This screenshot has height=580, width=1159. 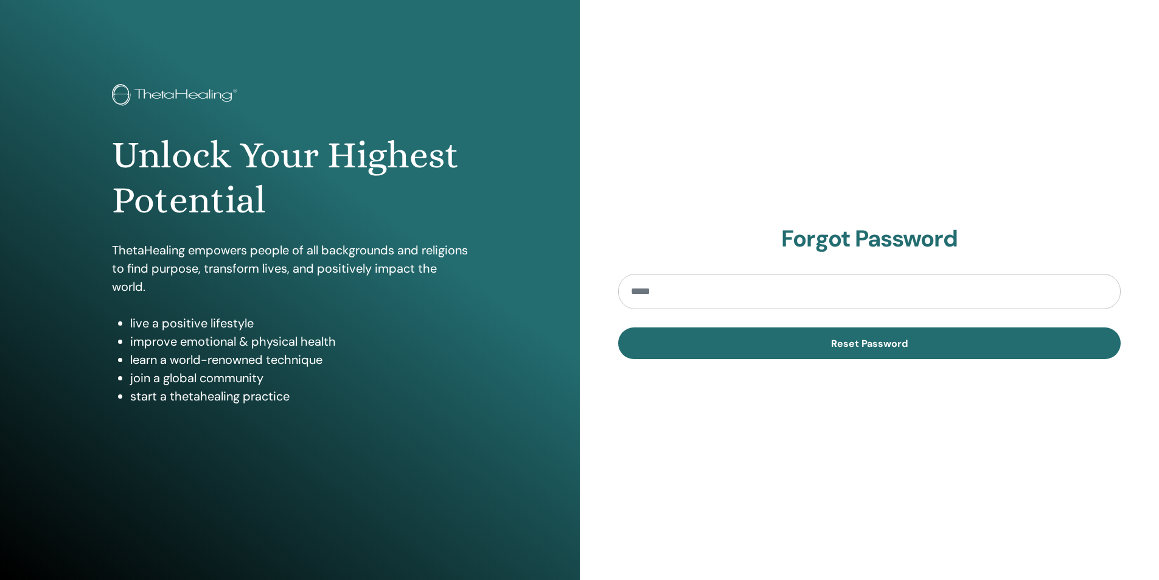 I want to click on h2: Forgot Password, so click(x=870, y=239).